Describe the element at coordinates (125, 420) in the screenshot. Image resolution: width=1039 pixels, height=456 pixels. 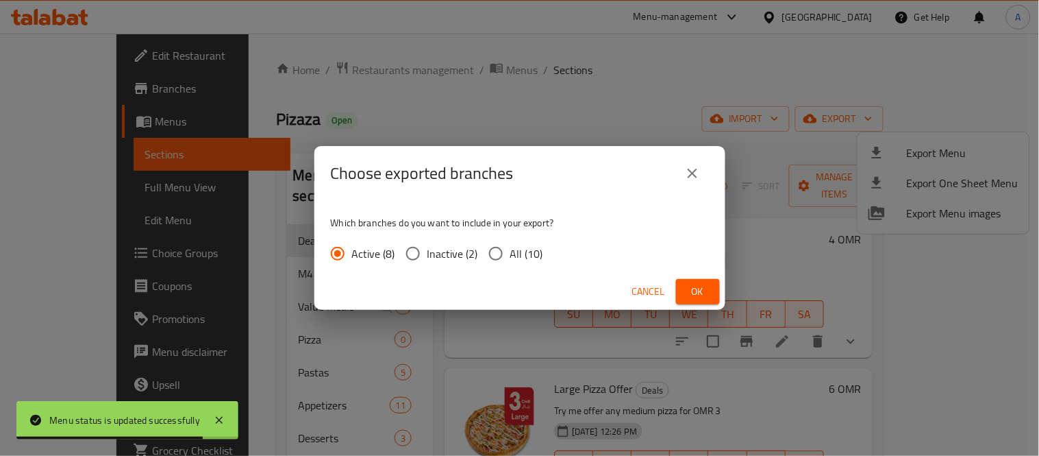
I see `div: Menu status is updated successfully` at that location.